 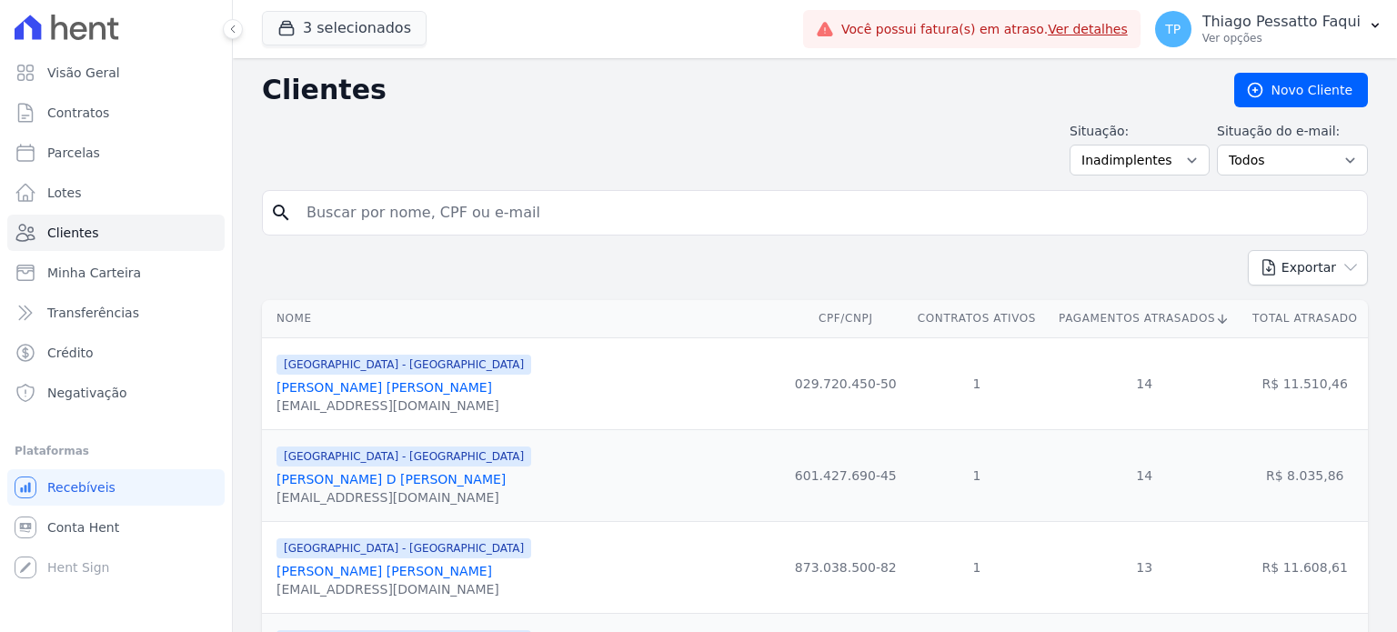 What do you see at coordinates (1282, 22) in the screenshot?
I see `p: Thiago Pessatto Faqui` at bounding box center [1282, 22].